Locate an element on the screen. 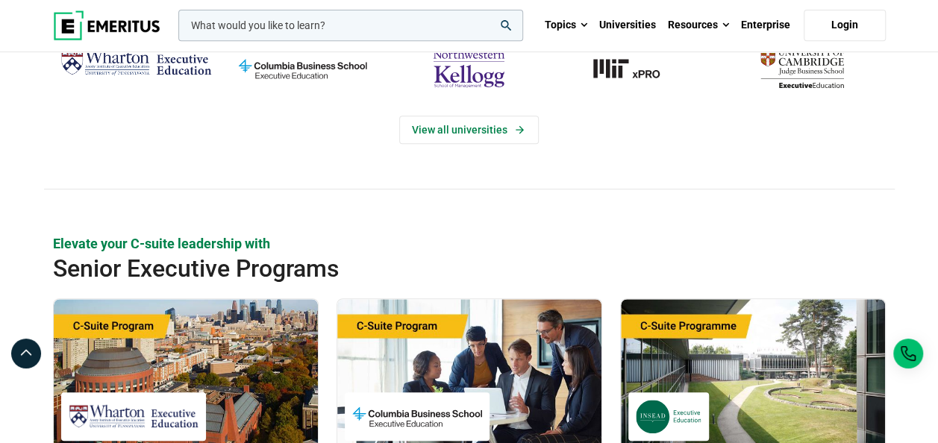 This screenshot has height=443, width=938. a: columbia-business-school is located at coordinates (302, 69).